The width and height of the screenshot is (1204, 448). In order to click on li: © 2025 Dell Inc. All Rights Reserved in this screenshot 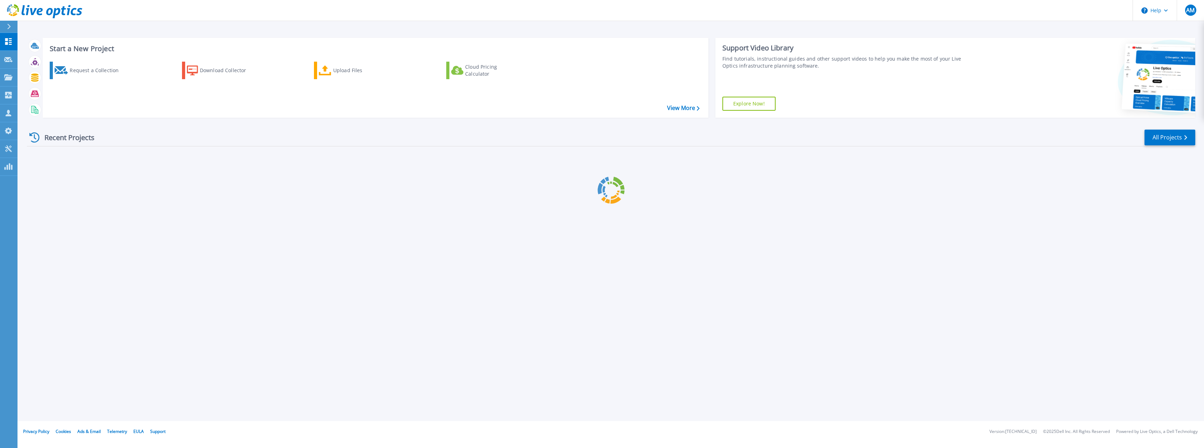, I will do `click(1076, 431)`.